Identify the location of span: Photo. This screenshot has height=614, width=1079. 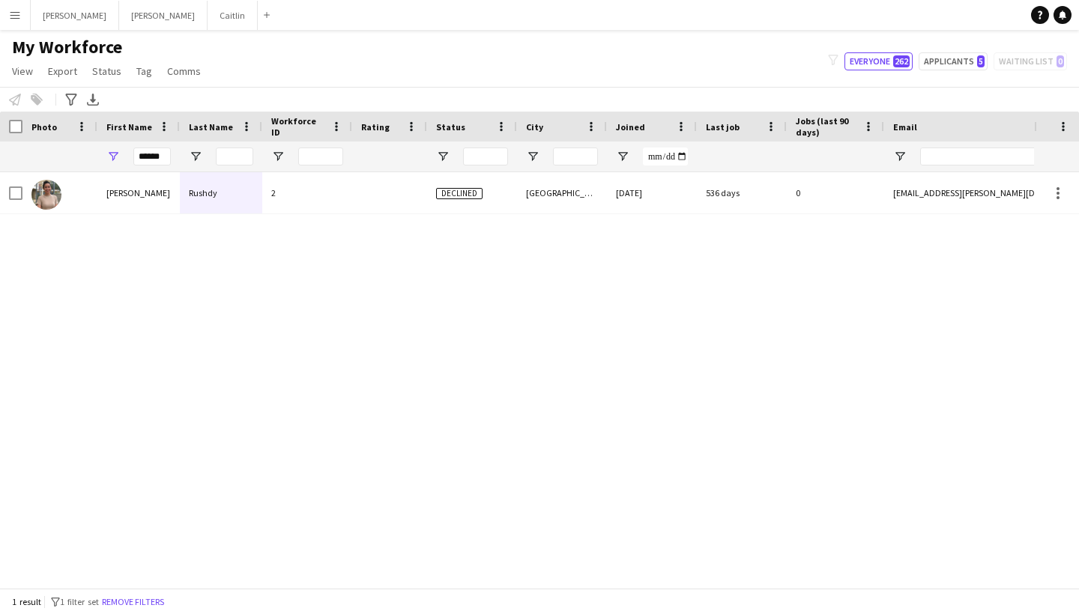
(44, 127).